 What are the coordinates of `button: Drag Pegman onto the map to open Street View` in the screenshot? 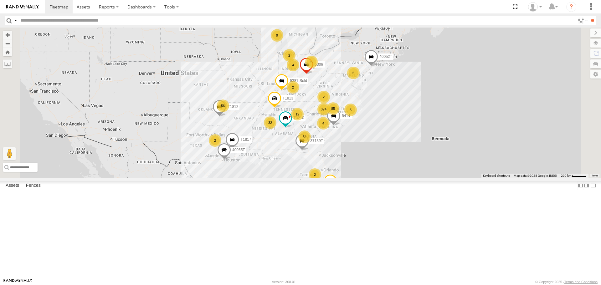 It's located at (9, 154).